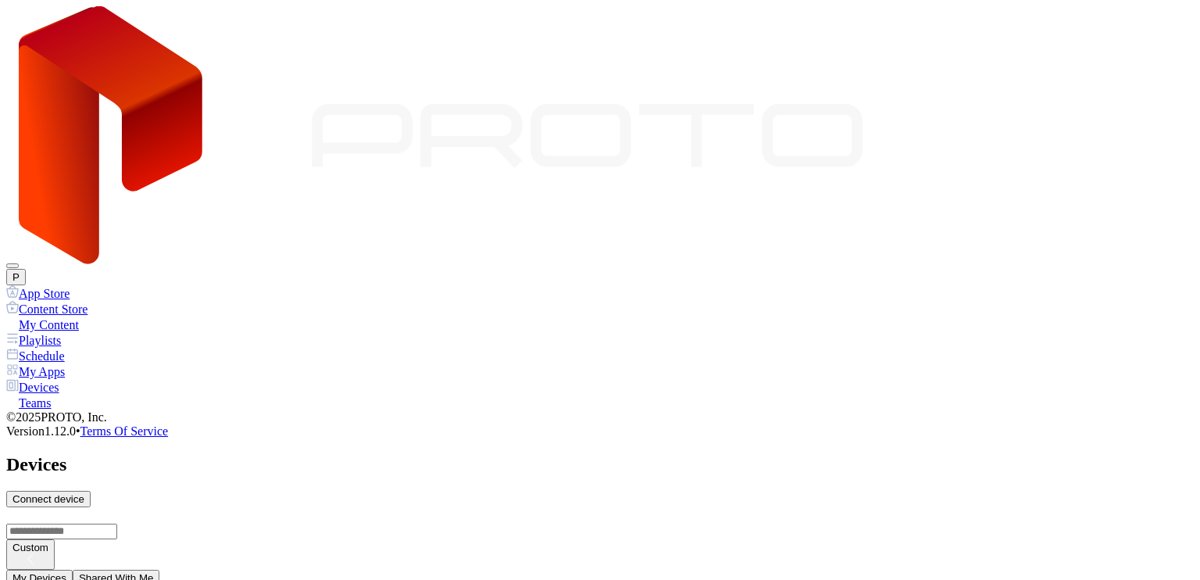  I want to click on div: Playlists, so click(600, 340).